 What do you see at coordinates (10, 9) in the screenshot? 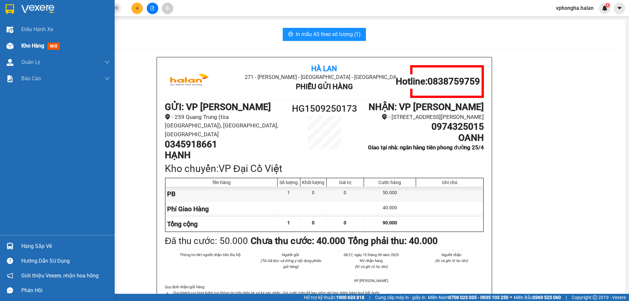
I see `img: logo-vxr` at bounding box center [10, 9].